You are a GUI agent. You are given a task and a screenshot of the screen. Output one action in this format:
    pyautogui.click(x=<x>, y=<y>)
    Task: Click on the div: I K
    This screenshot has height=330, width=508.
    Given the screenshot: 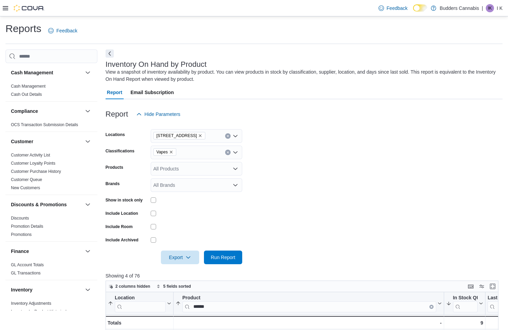 What is the action you would take?
    pyautogui.click(x=490, y=8)
    